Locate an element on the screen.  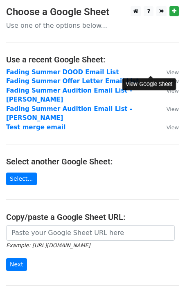
strong: Fading Summer DOOD Email List is located at coordinates (62, 72).